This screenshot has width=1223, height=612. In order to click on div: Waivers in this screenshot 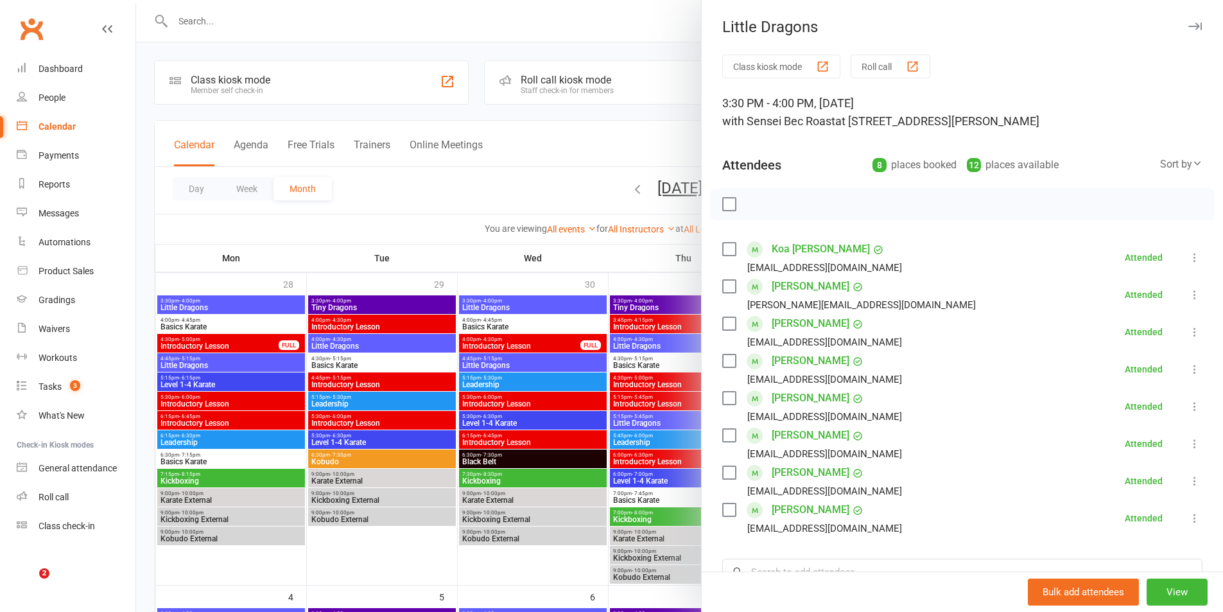, I will do `click(54, 329)`.